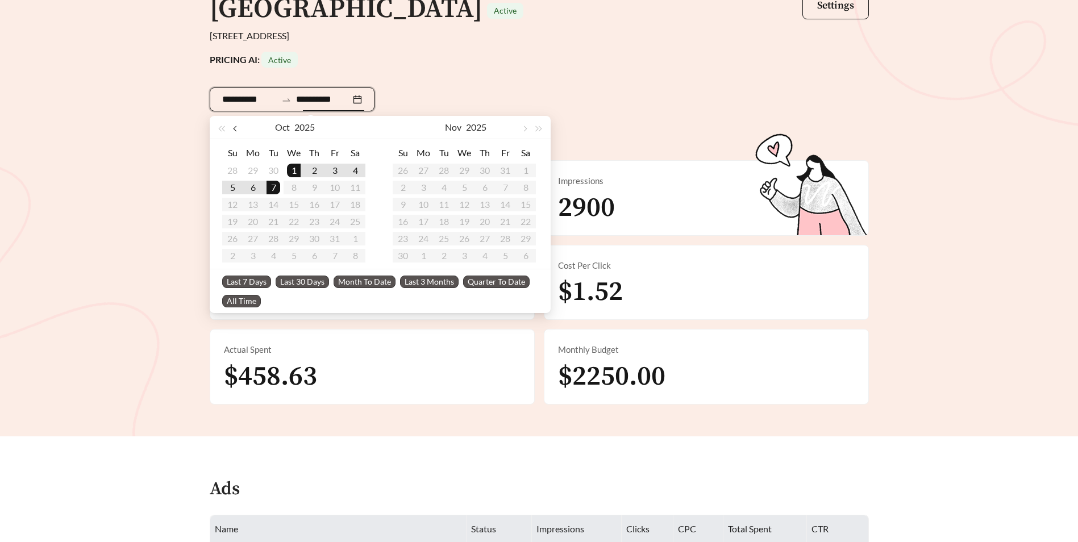 This screenshot has width=1078, height=542. I want to click on td: 2025-10-07, so click(273, 188).